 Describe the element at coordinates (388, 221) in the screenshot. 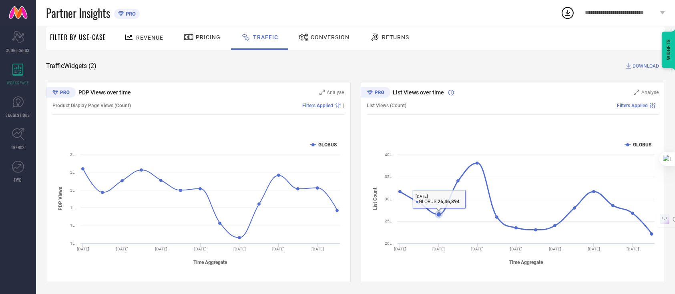

I see `text: 25L` at that location.